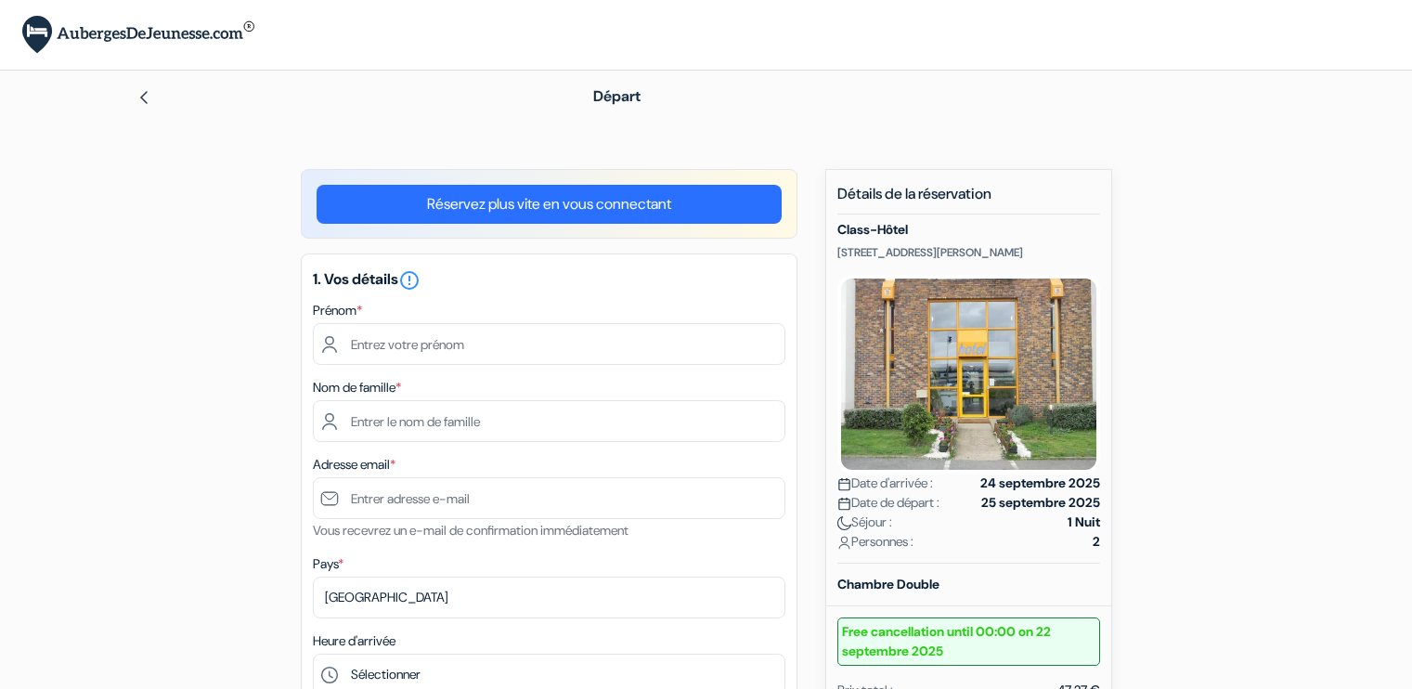  I want to click on strong: 1 Nuit, so click(1083, 522).